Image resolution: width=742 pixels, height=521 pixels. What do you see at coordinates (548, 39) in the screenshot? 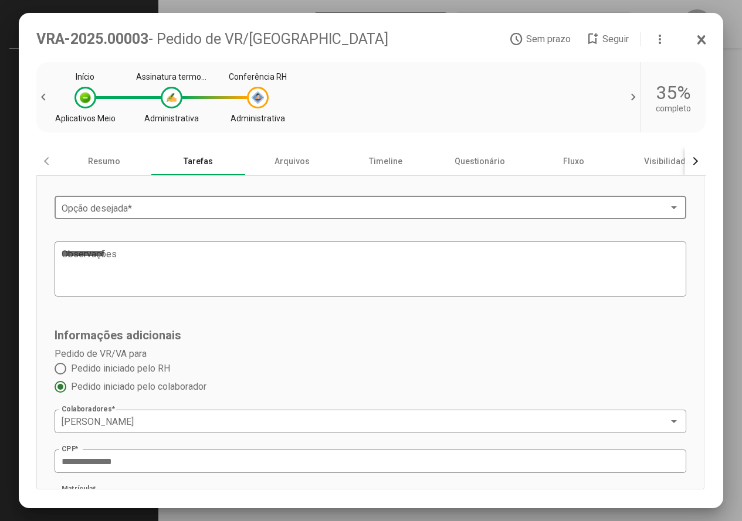
I see `span: Sem prazo` at bounding box center [548, 39].